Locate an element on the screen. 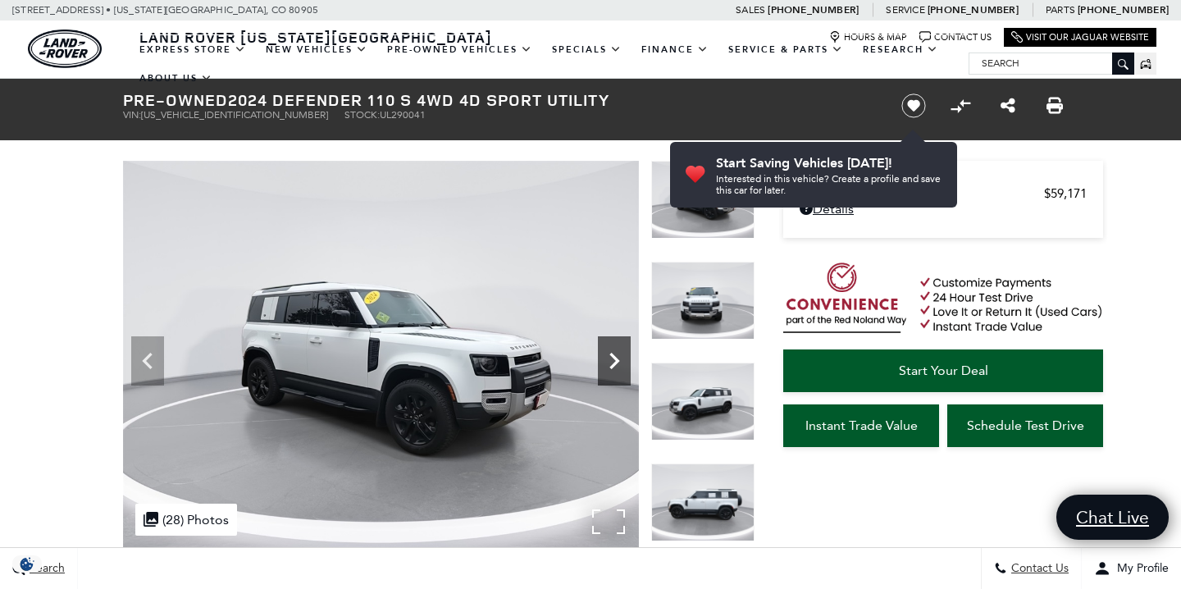 This screenshot has height=589, width=1181. a: Visit Our Jaguar Website is located at coordinates (1080, 37).